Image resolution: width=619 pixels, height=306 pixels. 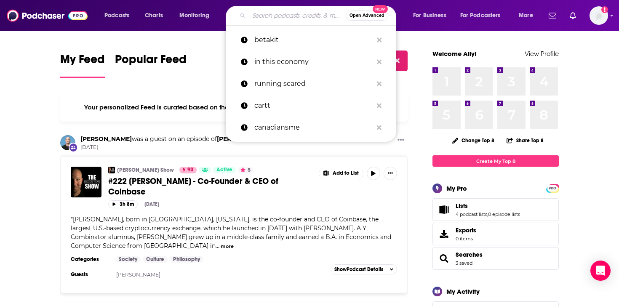 I want to click on img: Brian Armstrong, so click(x=68, y=143).